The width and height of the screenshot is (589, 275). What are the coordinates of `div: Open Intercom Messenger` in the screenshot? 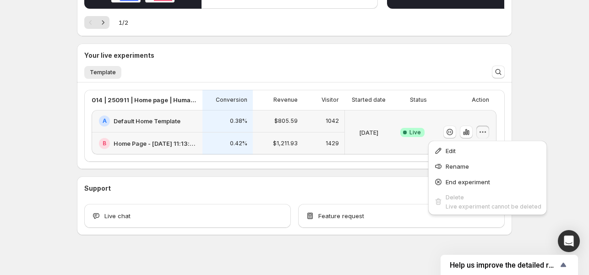 It's located at (569, 241).